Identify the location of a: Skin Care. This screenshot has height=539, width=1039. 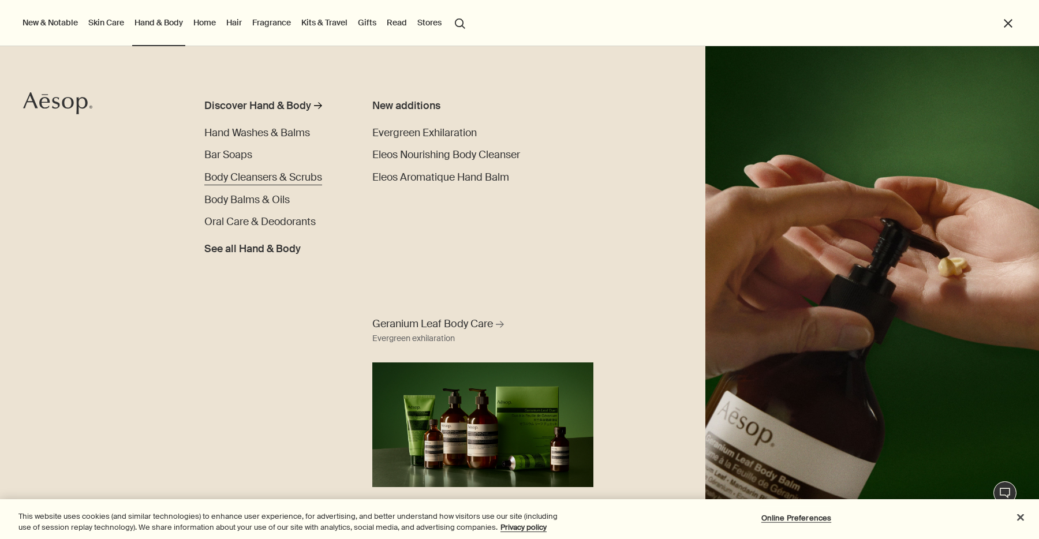
(106, 23).